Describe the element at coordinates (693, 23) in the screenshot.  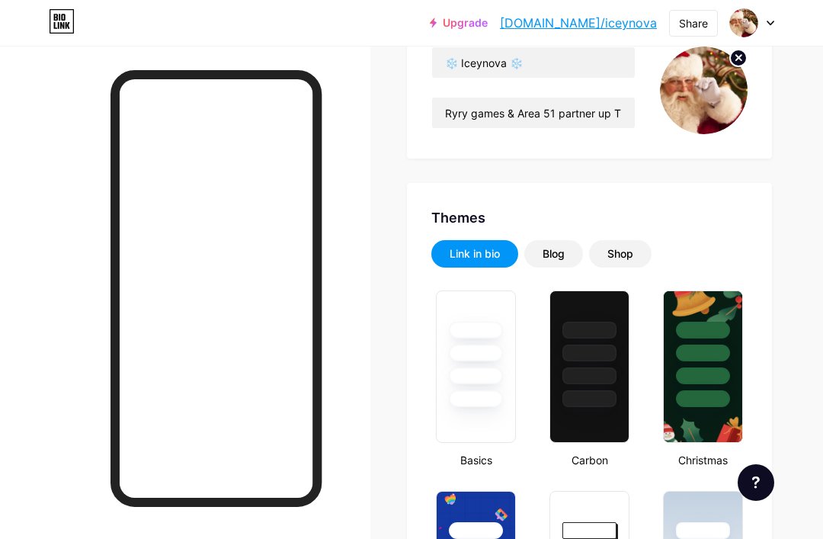
I see `div: Share` at that location.